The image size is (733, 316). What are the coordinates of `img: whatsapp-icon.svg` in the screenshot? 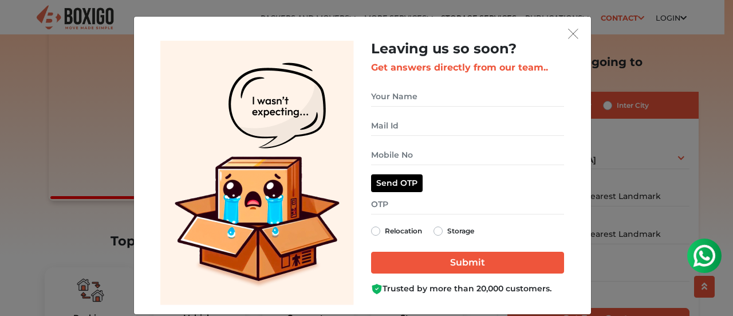 It's located at (23, 23).